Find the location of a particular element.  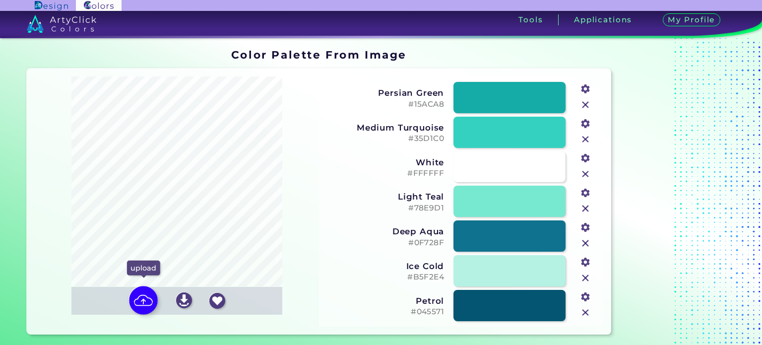

h3: Medium Turquoise is located at coordinates (385, 127).